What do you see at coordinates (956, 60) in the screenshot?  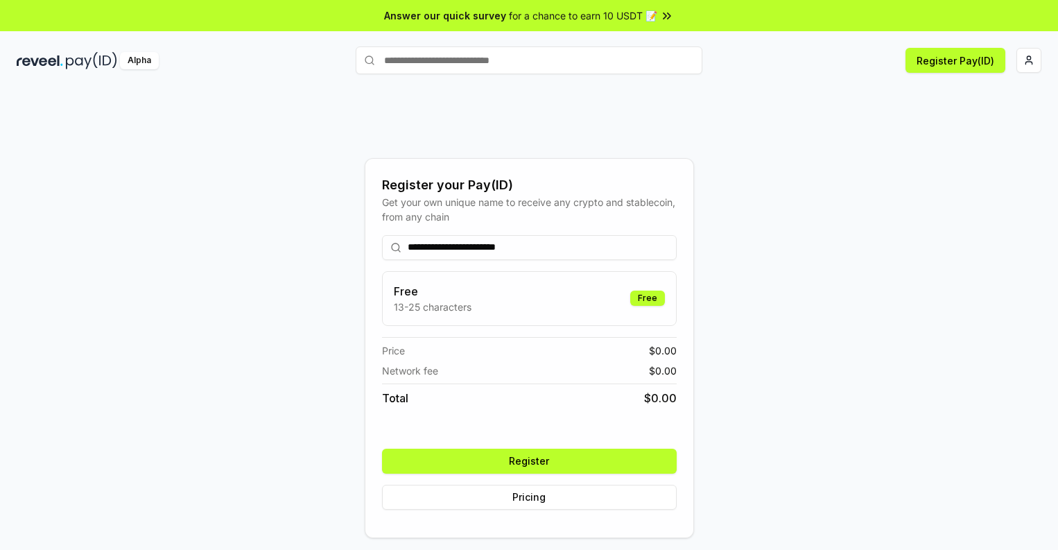 I see `button: Register Pay(ID)` at bounding box center [956, 60].